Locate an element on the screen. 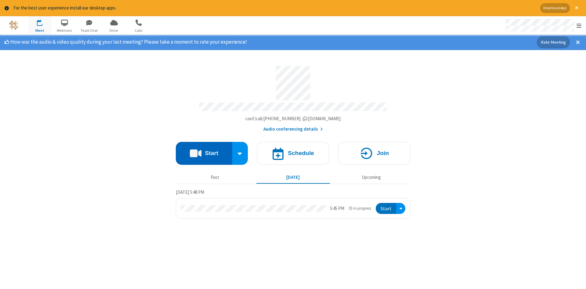 This screenshot has width=586, height=289. span: Team Chat is located at coordinates (89, 31).